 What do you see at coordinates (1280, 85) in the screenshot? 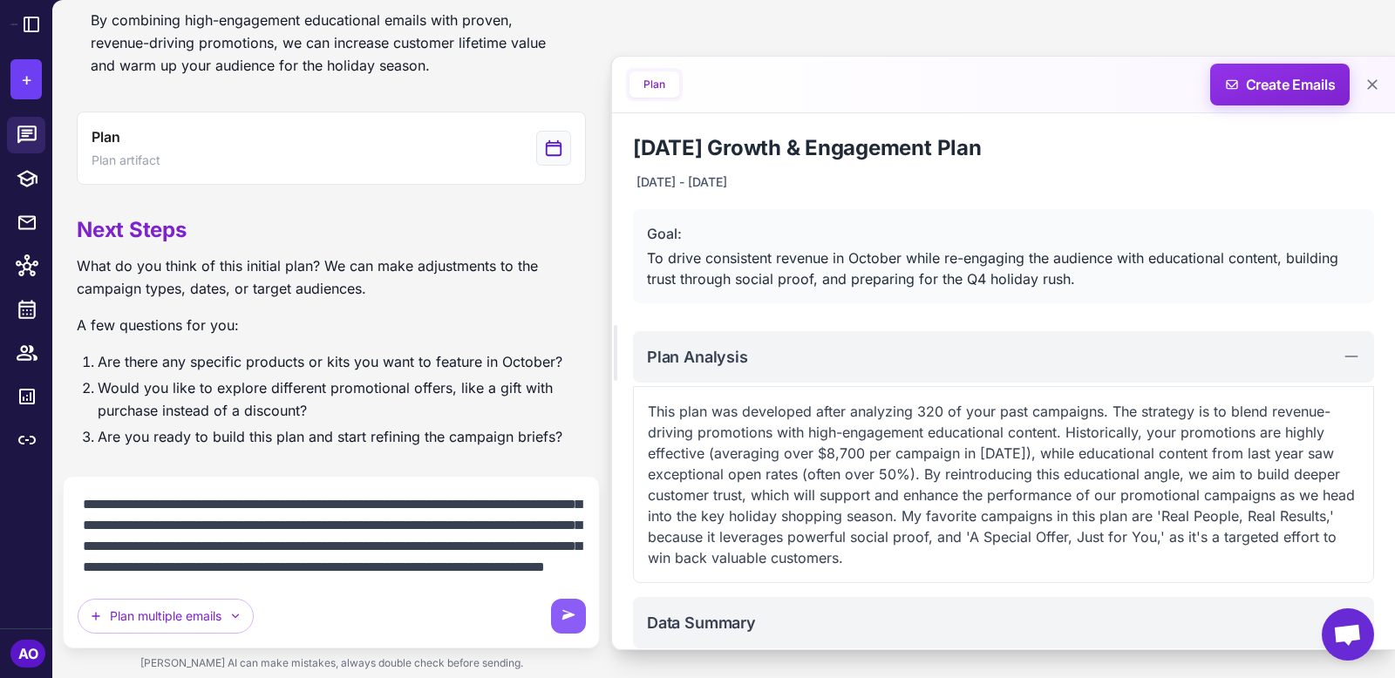
I see `span: Create Emails` at bounding box center [1280, 85].